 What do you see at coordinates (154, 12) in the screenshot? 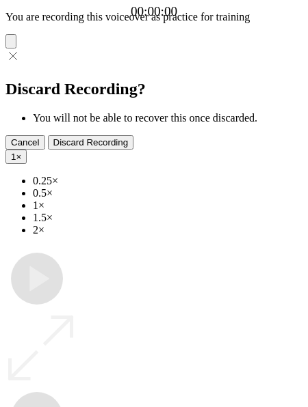
I see `a: 00:00:00` at bounding box center [154, 12].